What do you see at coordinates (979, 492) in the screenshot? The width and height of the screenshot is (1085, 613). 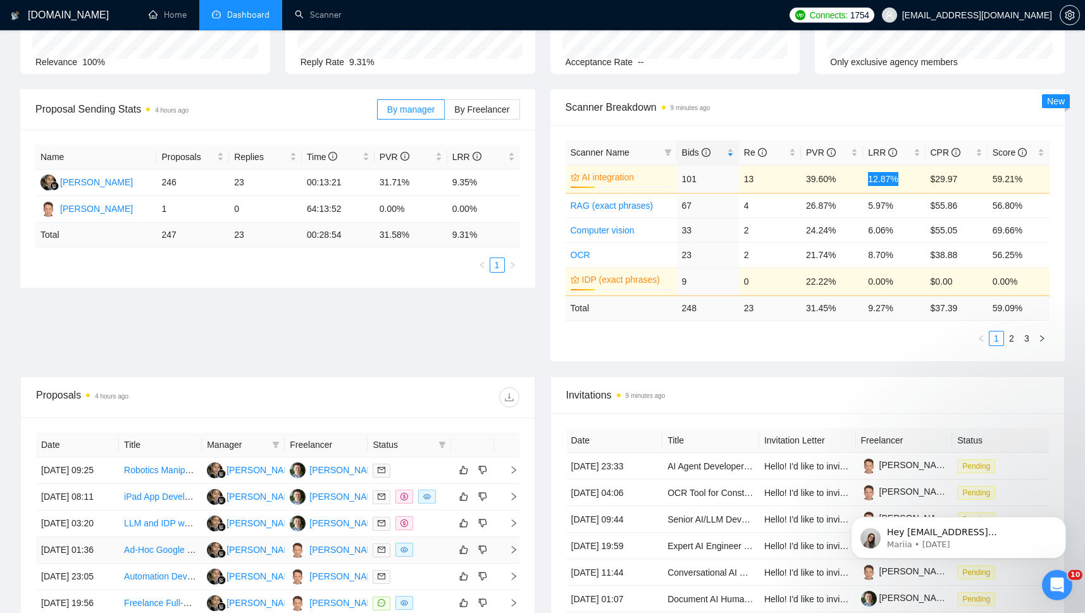 I see `a: Pending` at bounding box center [979, 492].